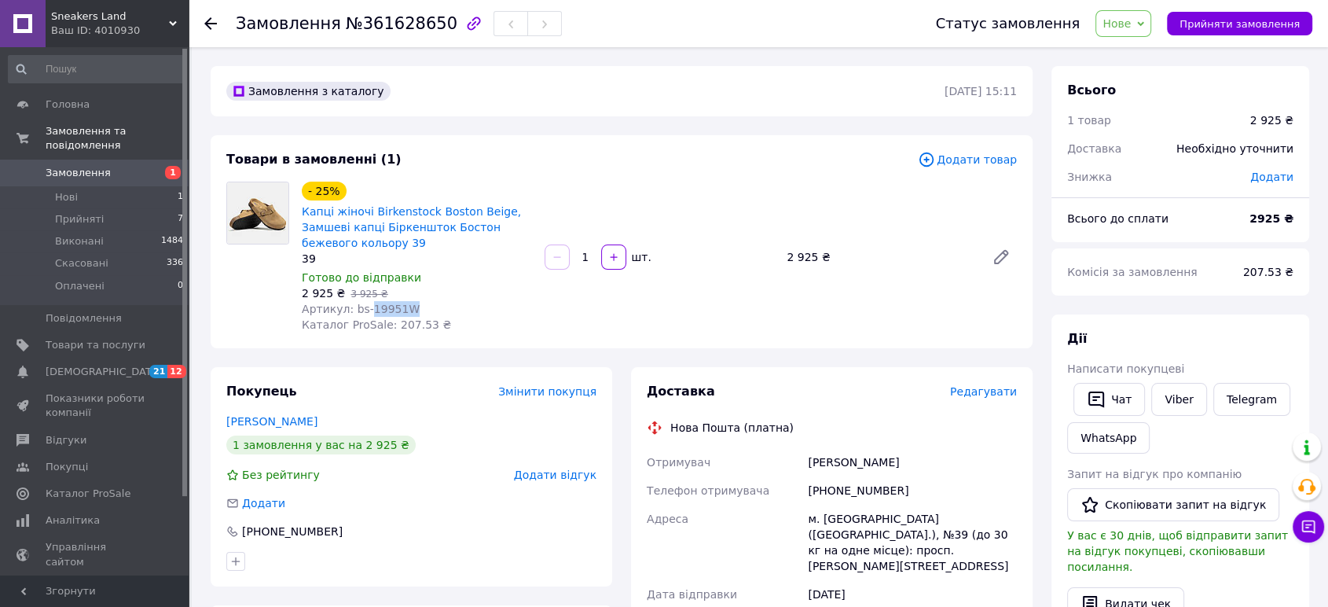  Describe the element at coordinates (1252, 399) in the screenshot. I see `a: Telegram` at that location.